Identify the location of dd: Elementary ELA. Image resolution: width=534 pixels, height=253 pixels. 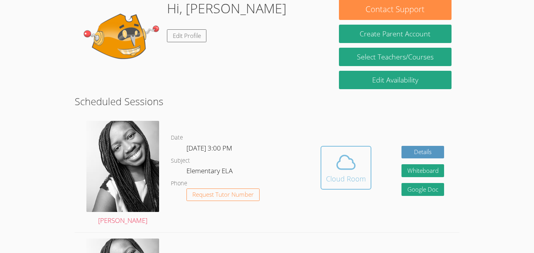
(210, 172).